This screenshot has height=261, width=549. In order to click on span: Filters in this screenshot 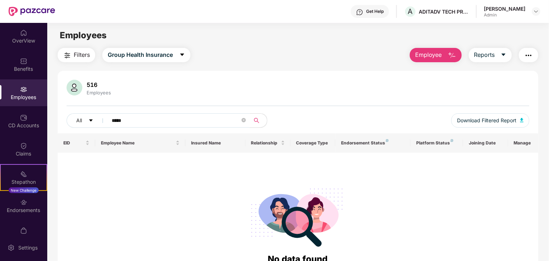, I will do `click(82, 55)`.